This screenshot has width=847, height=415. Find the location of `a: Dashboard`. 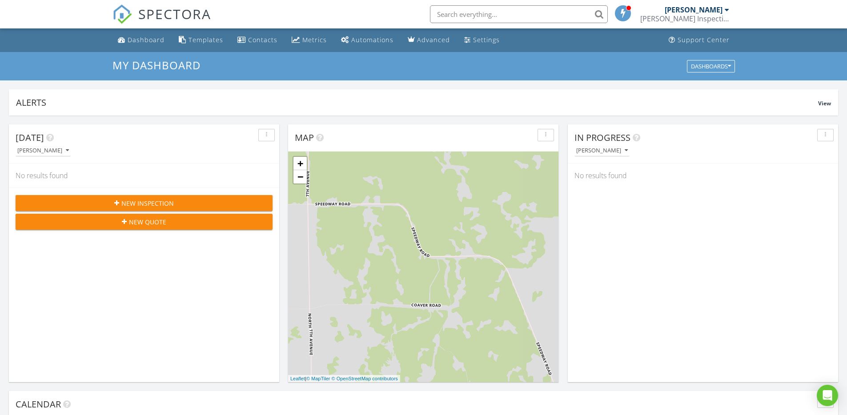

a: Dashboard is located at coordinates (141, 40).